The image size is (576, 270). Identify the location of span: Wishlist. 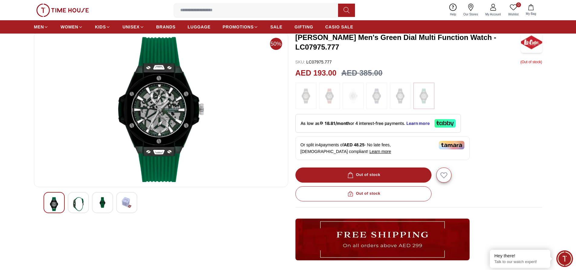
(514, 14).